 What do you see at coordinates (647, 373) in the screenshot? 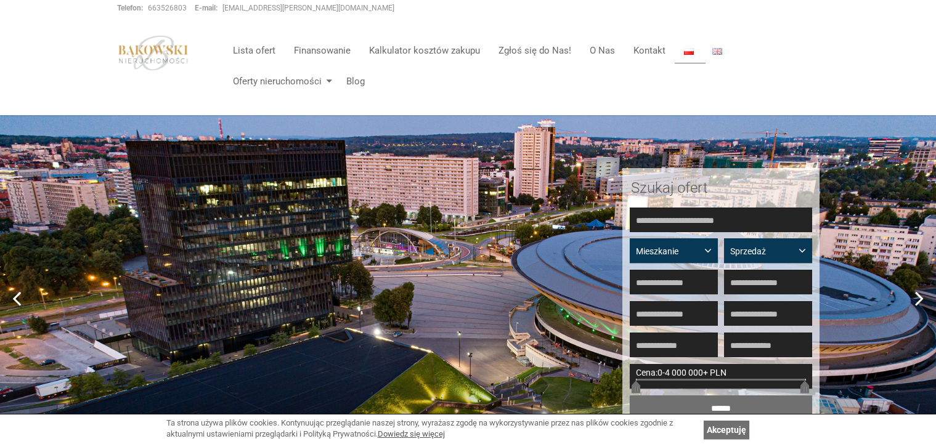
I see `span: Cena:` at bounding box center [647, 373].